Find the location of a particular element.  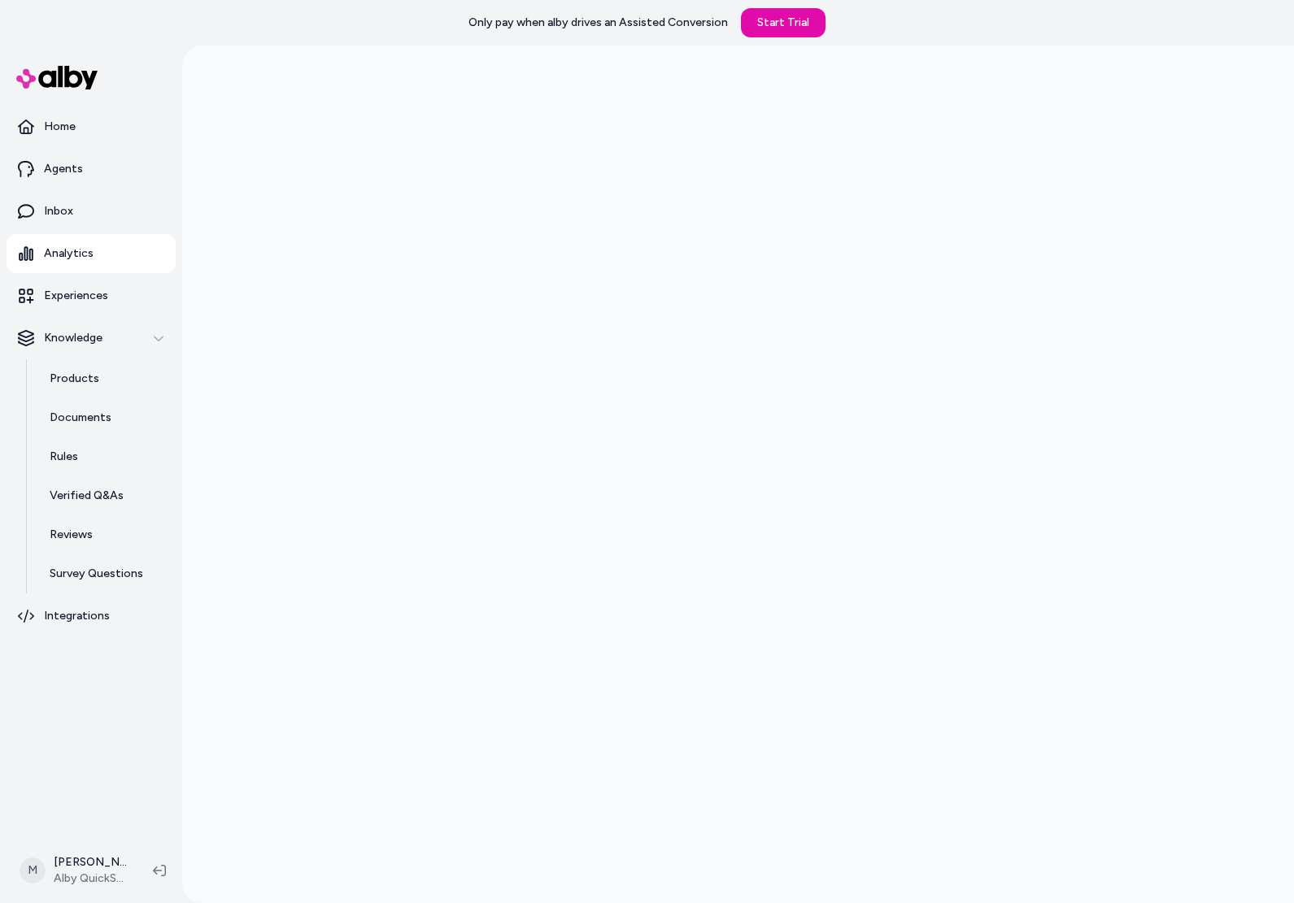

p: Agents is located at coordinates (63, 169).